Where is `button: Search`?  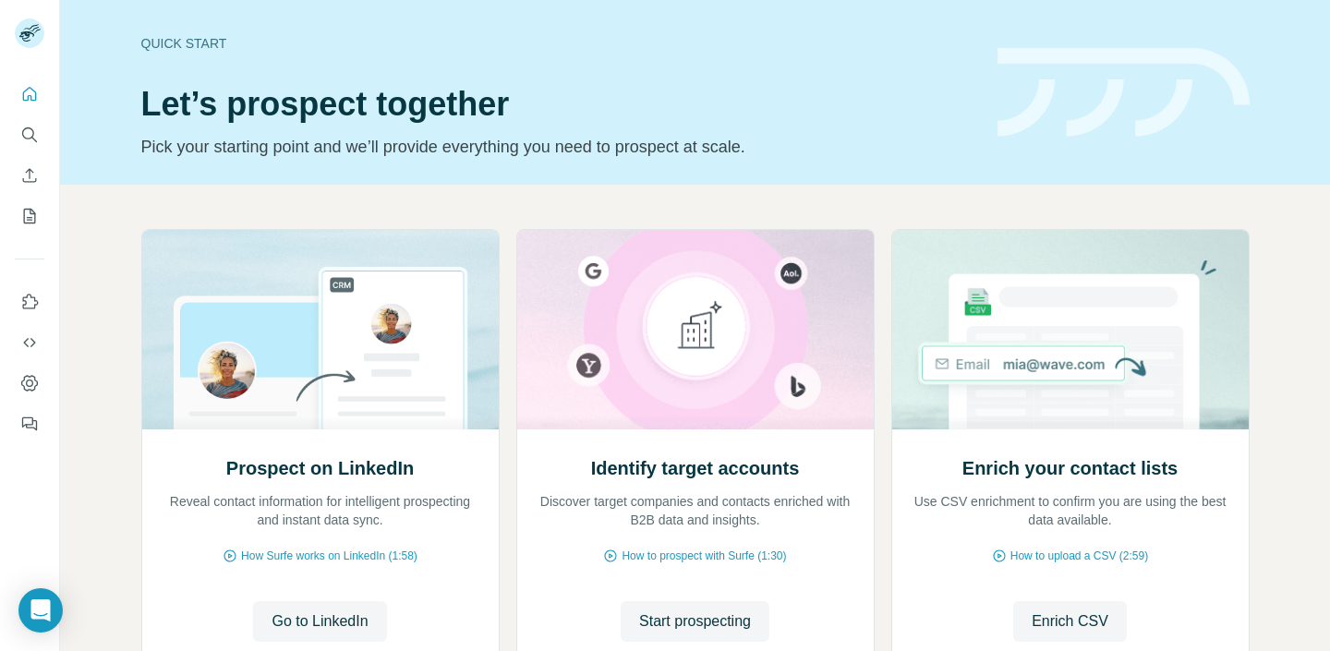 button: Search is located at coordinates (30, 135).